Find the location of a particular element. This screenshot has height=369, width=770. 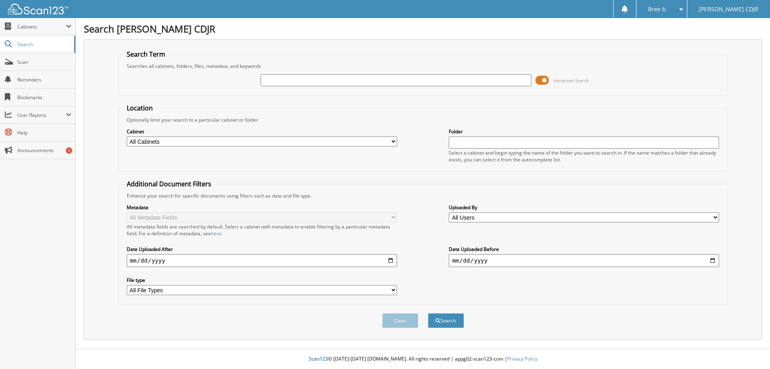

label: Metadata is located at coordinates (262, 207).